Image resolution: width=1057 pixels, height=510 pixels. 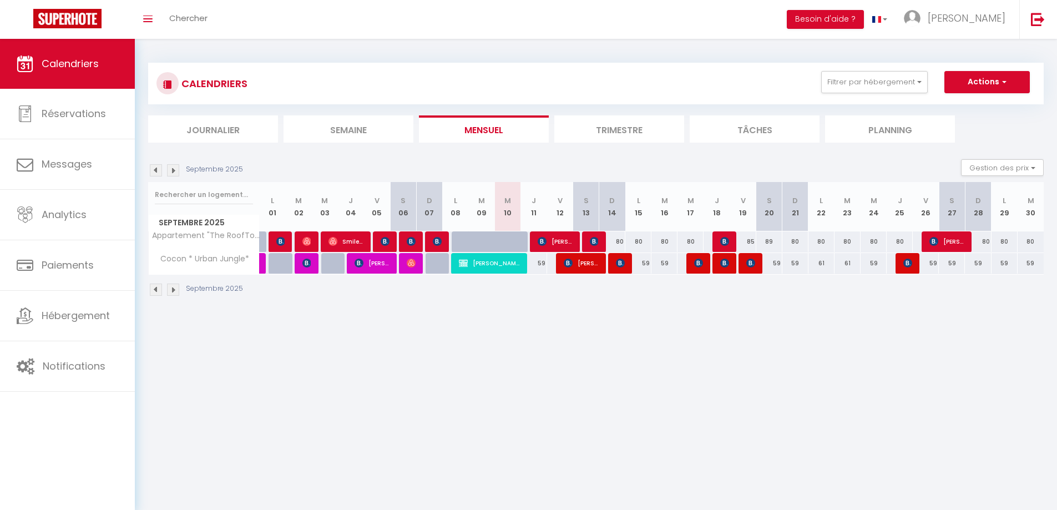 What do you see at coordinates (201, 259) in the screenshot?
I see `span: Cocon * Urban Jungle*` at bounding box center [201, 259].